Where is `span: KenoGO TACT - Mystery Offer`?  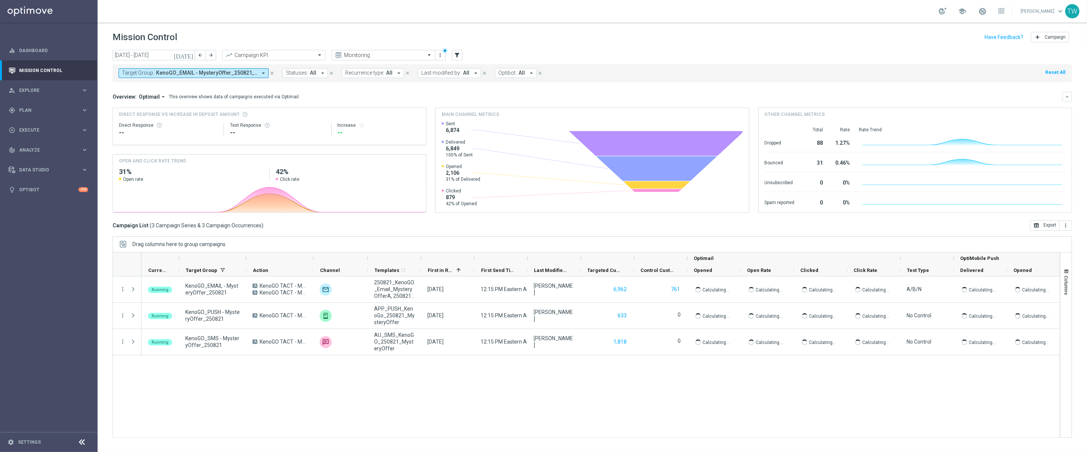 span: KenoGO TACT - Mystery Offer is located at coordinates (283, 286).